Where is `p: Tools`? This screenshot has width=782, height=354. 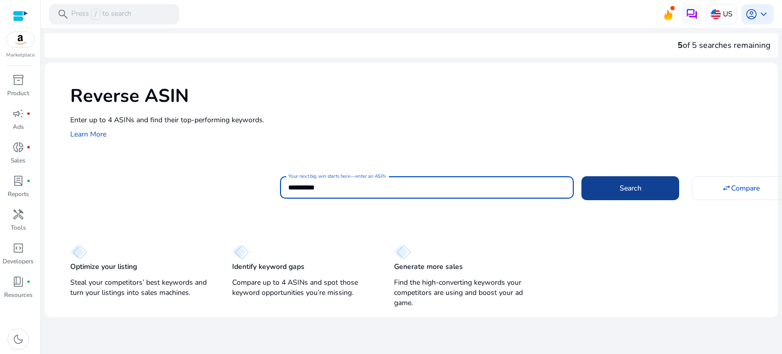
p: Tools is located at coordinates (18, 228).